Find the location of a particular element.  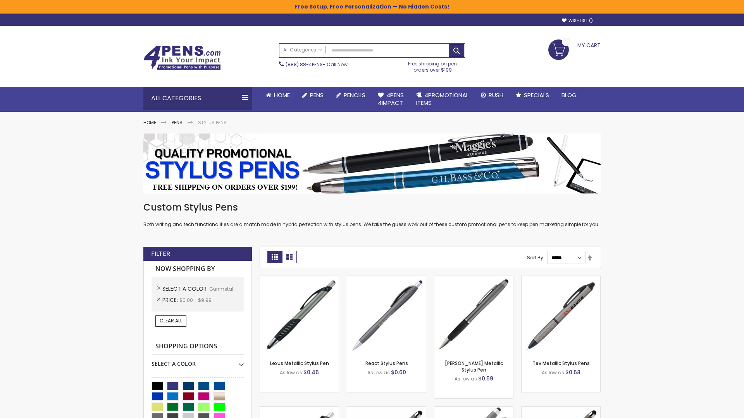

img: React Stylus Pens-Gunmetal is located at coordinates (386, 315).